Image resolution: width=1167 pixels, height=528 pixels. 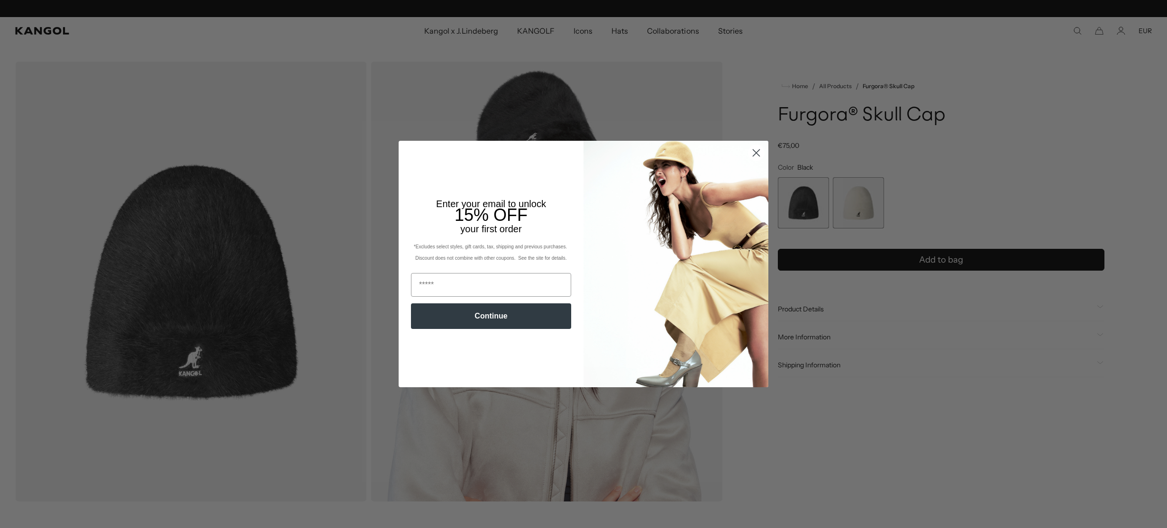 I want to click on span: Enter your email to unlock, so click(x=491, y=204).